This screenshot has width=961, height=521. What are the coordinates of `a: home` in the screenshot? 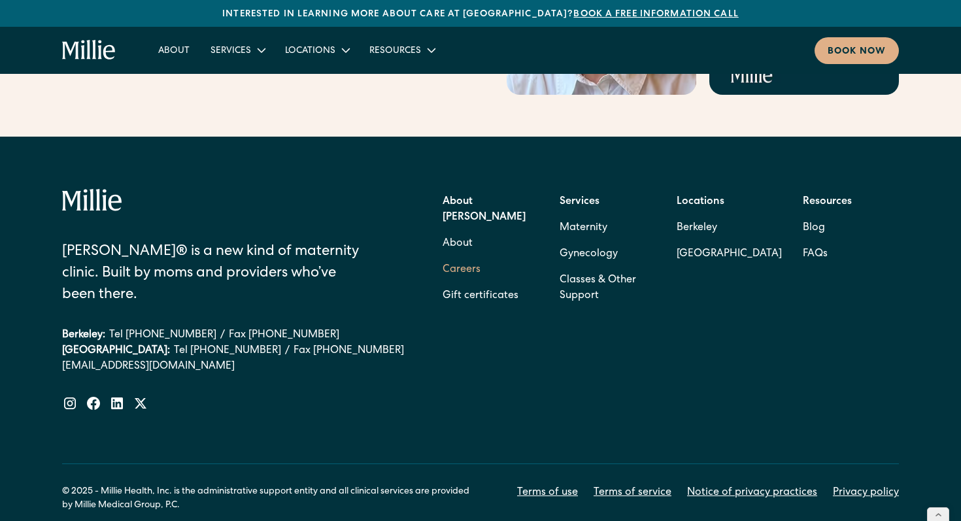 It's located at (89, 50).